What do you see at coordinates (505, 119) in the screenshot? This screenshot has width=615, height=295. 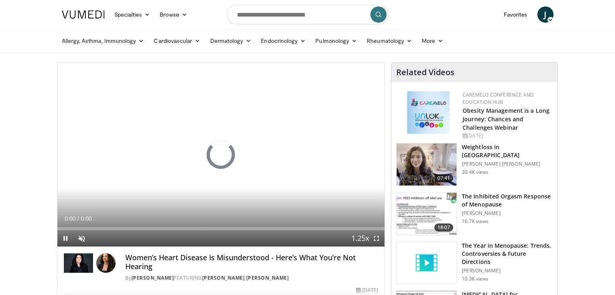 I see `a: Obesity Management is a Long Journey: Chances and Challenges Webinar` at bounding box center [505, 119].